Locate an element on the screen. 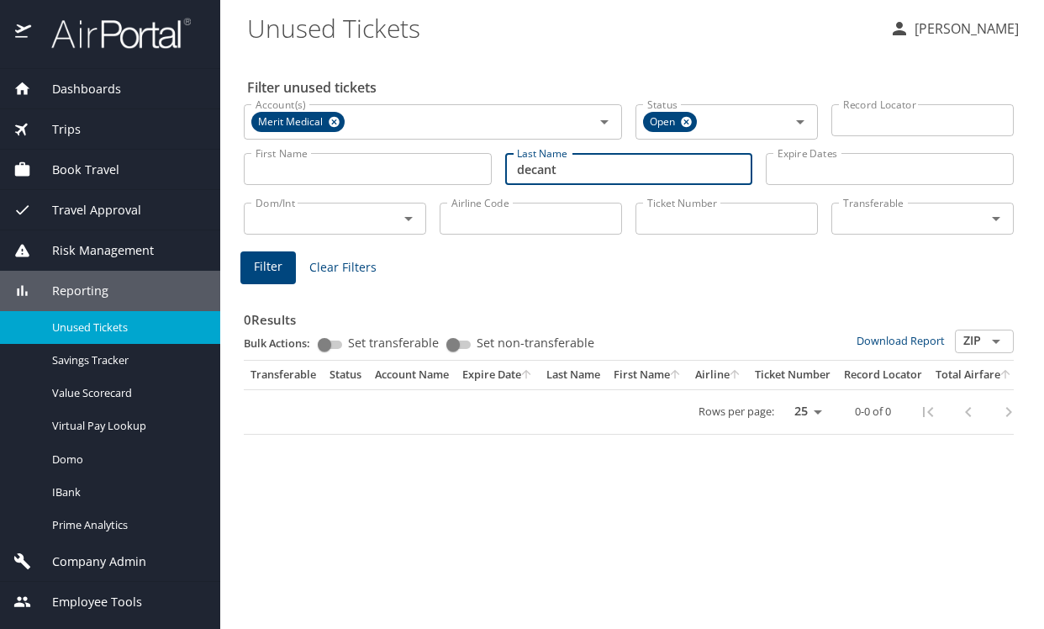 This screenshot has width=1044, height=629. p: Bulk Actions: is located at coordinates (283, 343).